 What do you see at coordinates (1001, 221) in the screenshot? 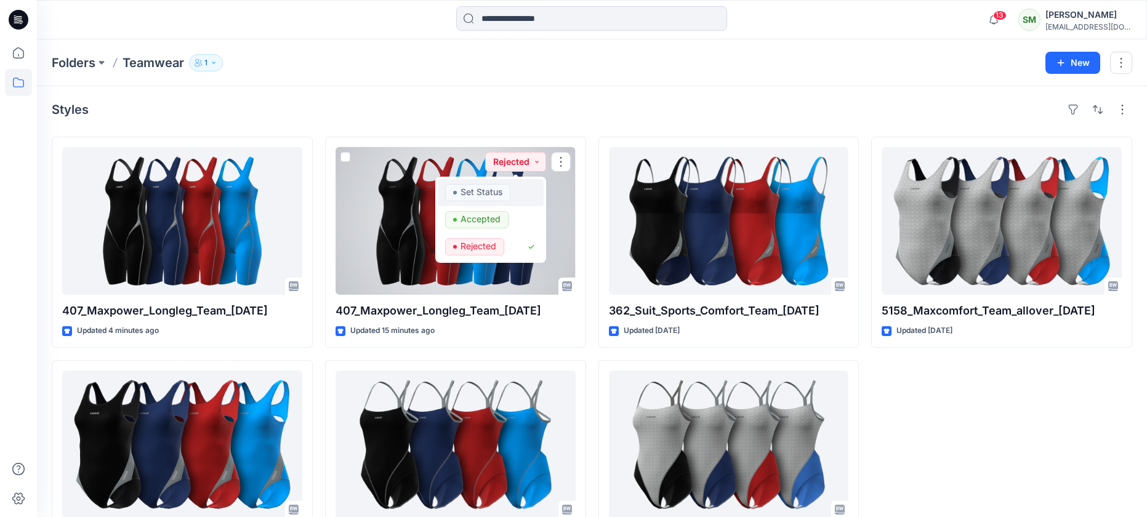
I see `a: 5158_Maxcomfort_Team_allover_10.10.25` at bounding box center [1001, 221].